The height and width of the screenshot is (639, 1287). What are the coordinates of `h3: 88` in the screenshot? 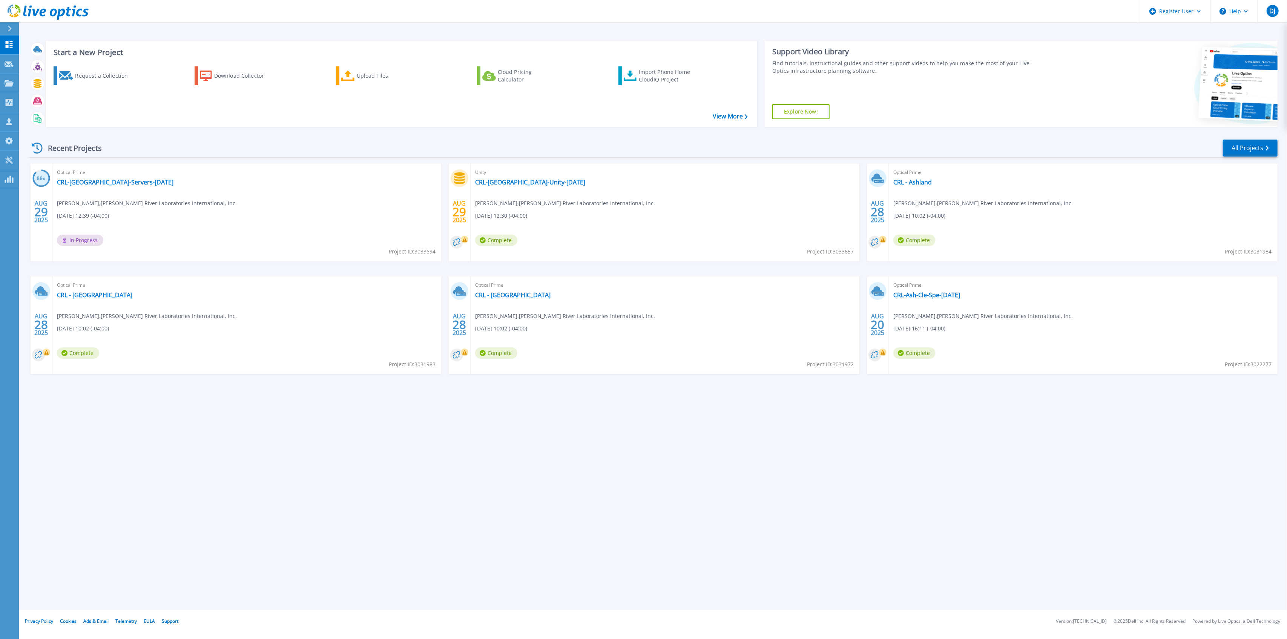 It's located at (41, 178).